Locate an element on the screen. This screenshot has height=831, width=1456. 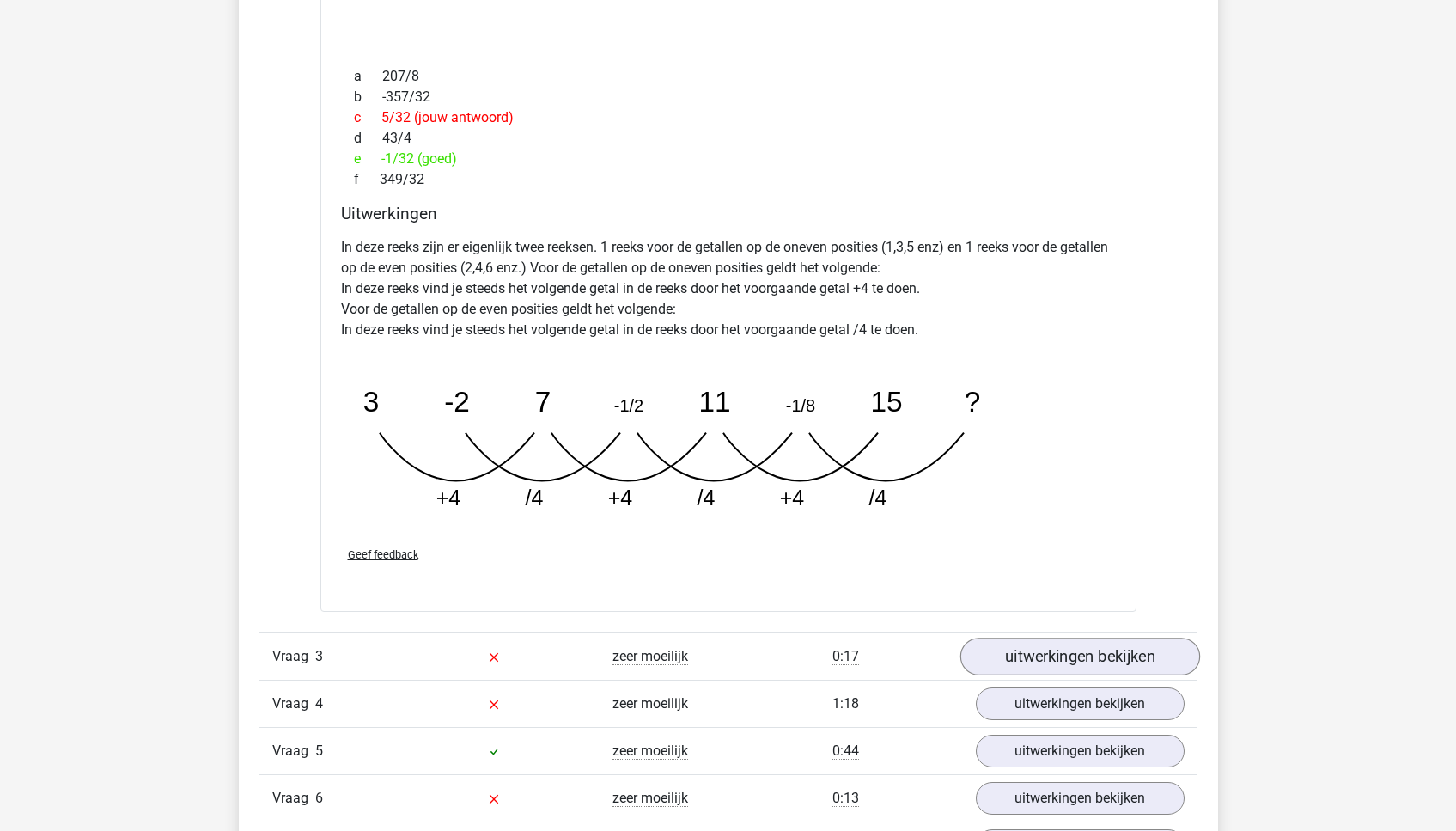
tspan: 11 is located at coordinates (714, 401).